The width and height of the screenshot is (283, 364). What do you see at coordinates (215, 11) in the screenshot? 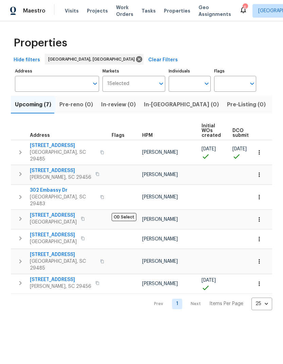
I see `span: Geo Assignments` at bounding box center [215, 11].